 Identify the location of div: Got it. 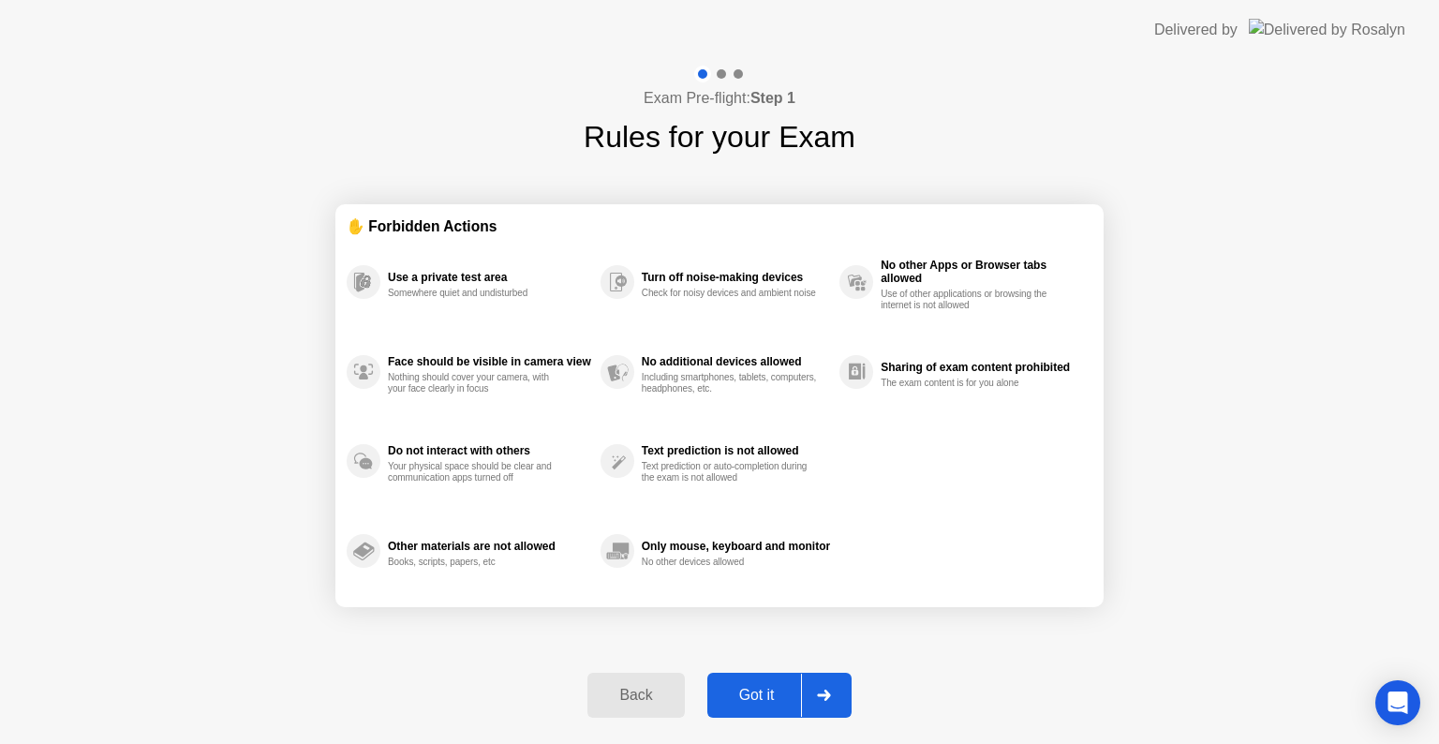
(757, 695).